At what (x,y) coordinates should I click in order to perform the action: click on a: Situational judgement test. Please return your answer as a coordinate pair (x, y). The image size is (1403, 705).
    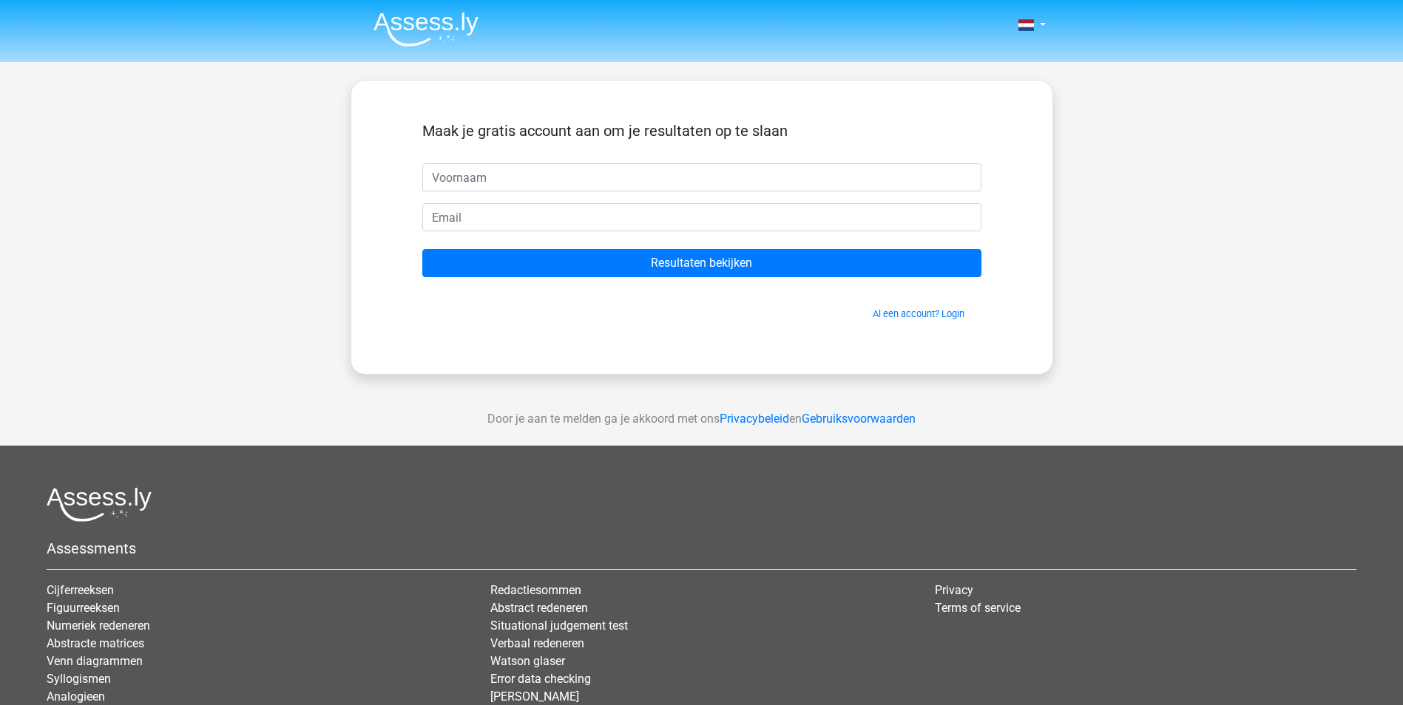
    Looking at the image, I should click on (559, 626).